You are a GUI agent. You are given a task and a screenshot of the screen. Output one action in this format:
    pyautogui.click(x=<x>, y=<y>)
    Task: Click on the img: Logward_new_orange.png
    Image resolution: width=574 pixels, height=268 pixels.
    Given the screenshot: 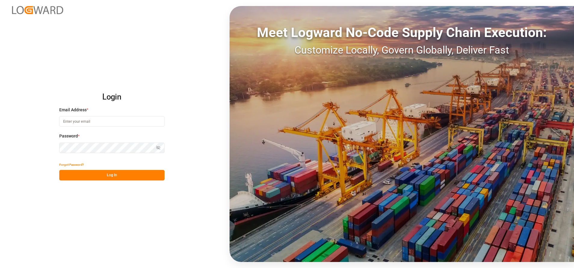 What is the action you would take?
    pyautogui.click(x=38, y=10)
    